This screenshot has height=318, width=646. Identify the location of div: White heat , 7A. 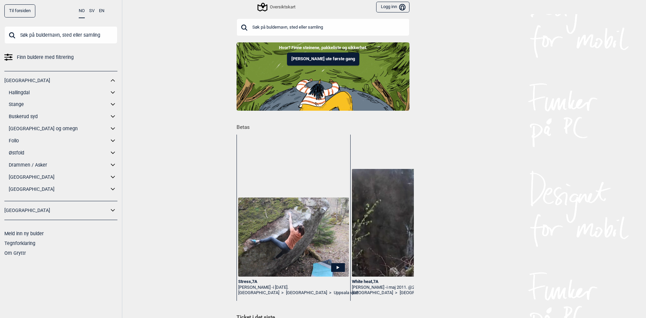
(407, 281).